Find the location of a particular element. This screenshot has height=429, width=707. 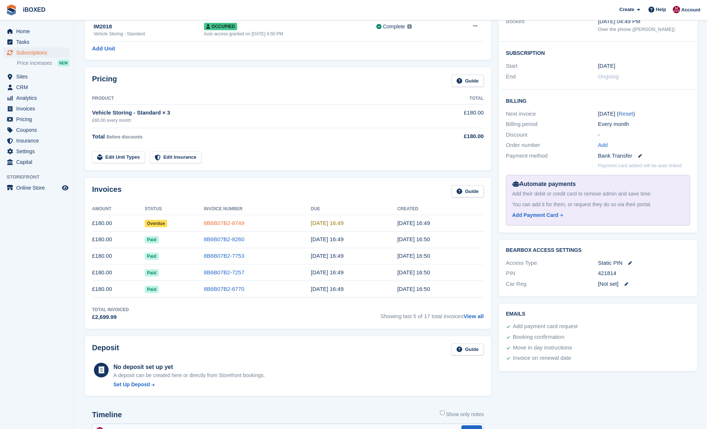

div: NEW is located at coordinates (63, 63).